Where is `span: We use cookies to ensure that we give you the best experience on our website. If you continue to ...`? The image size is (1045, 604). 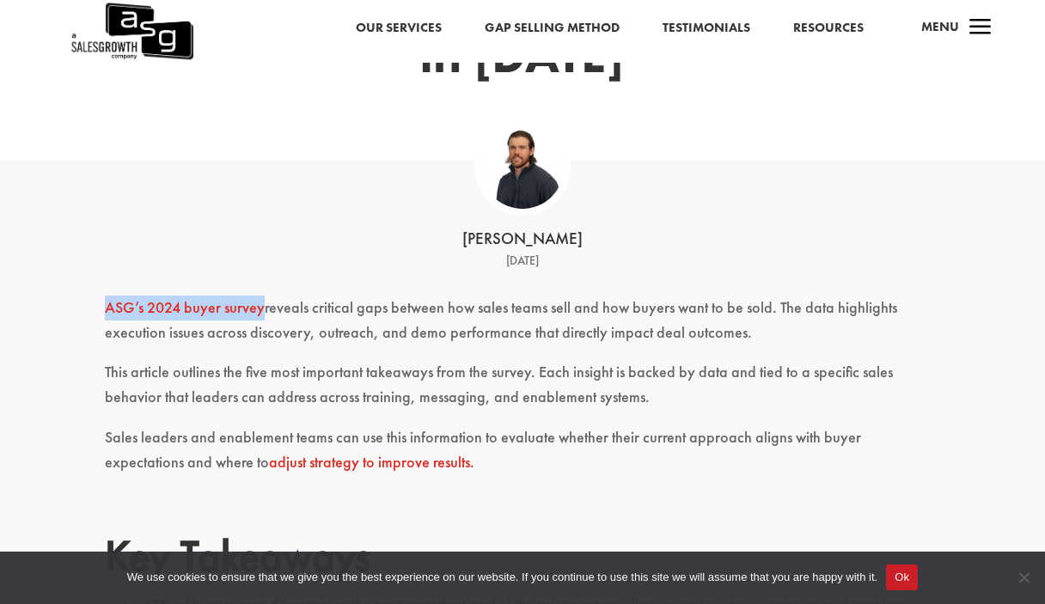
span: We use cookies to ensure that we give you the best experience on our website. If you continue to ... is located at coordinates (502, 577).